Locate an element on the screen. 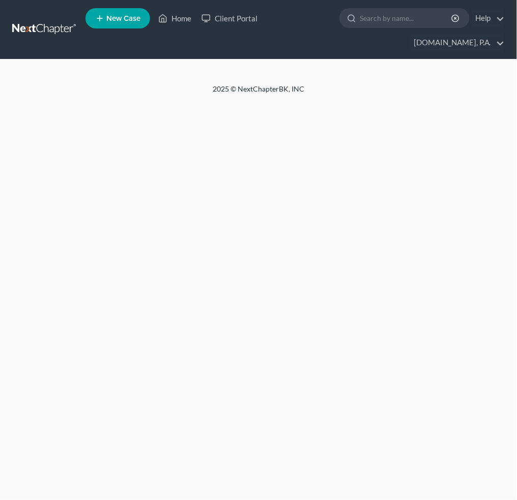 The height and width of the screenshot is (500, 517). a: Help is located at coordinates (487, 18).